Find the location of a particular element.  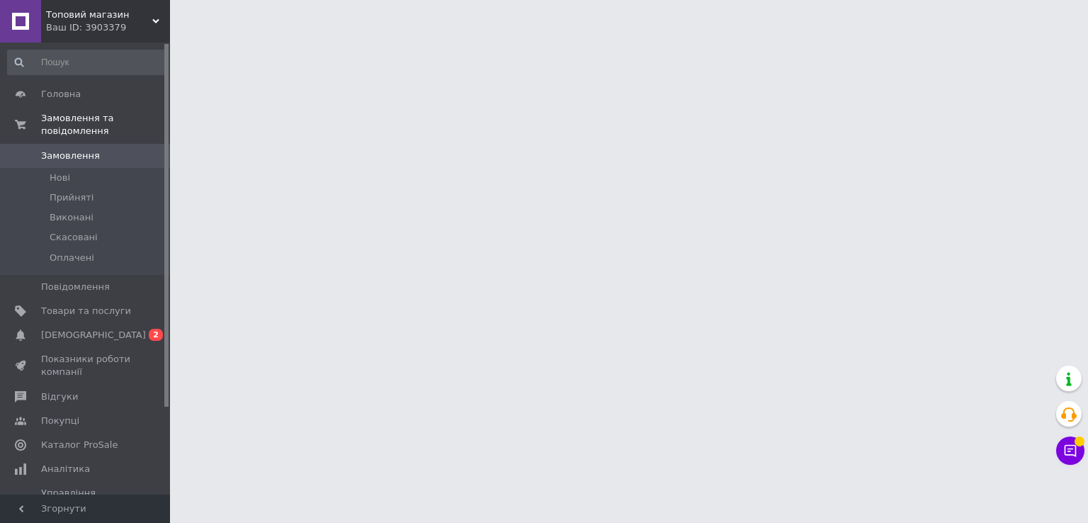

span: Покупці is located at coordinates (60, 421).